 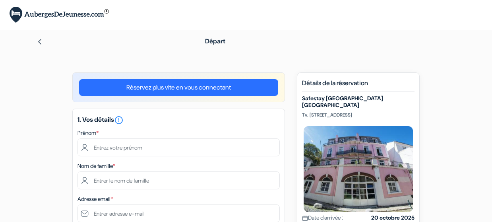 I want to click on img: left_arrow.svg, so click(x=40, y=42).